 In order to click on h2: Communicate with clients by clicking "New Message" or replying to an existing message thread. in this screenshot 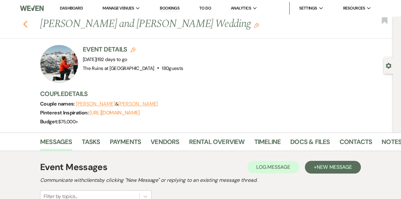, I will do `click(200, 180)`.